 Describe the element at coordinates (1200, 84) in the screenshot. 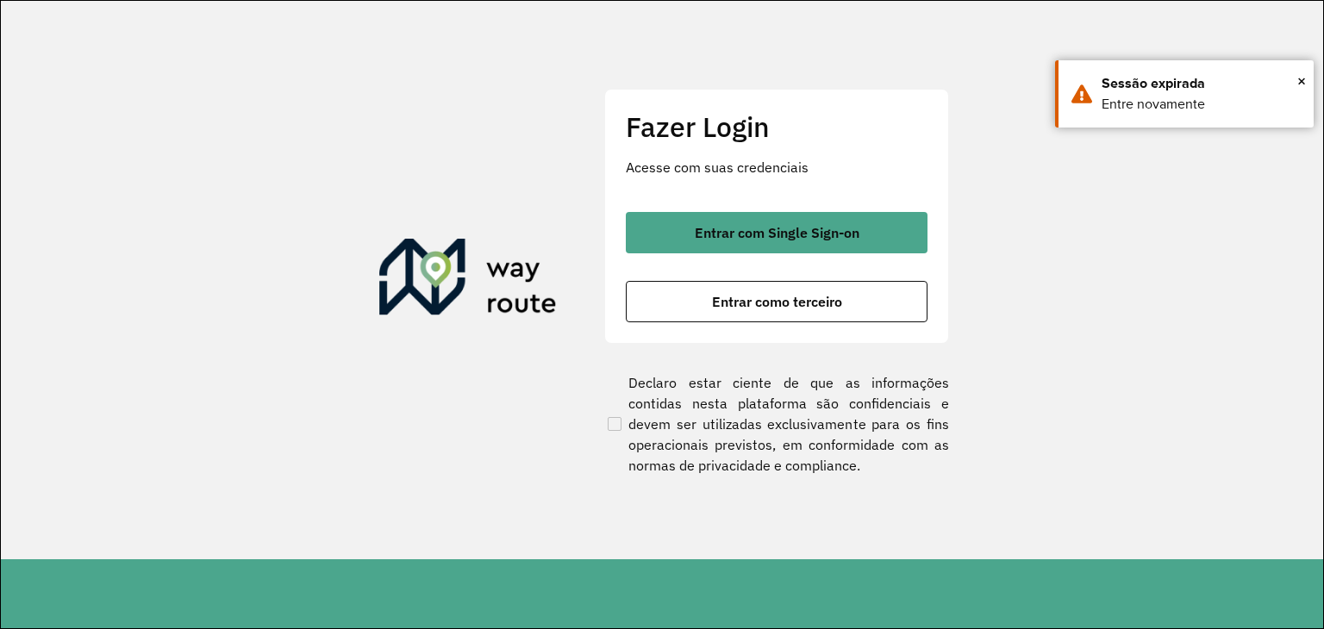

I see `div: Sessão expirada` at that location.